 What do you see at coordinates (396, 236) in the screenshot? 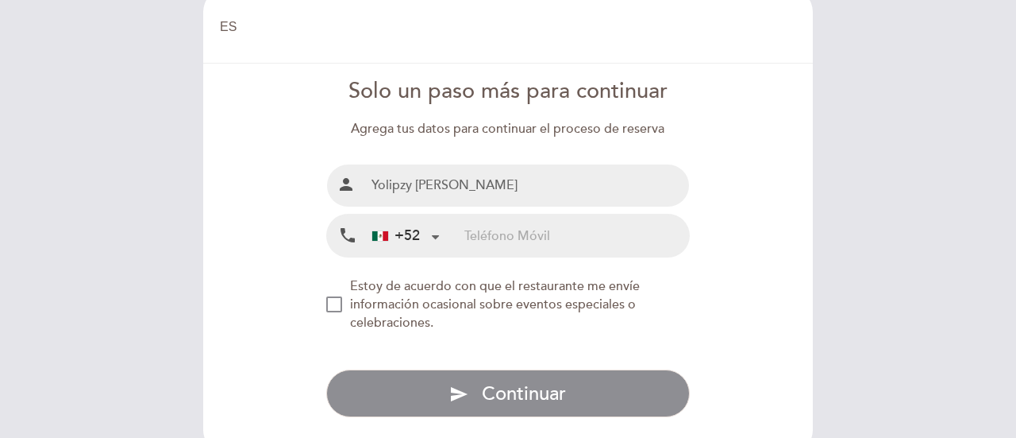
I see `div: +52` at bounding box center [396, 236].